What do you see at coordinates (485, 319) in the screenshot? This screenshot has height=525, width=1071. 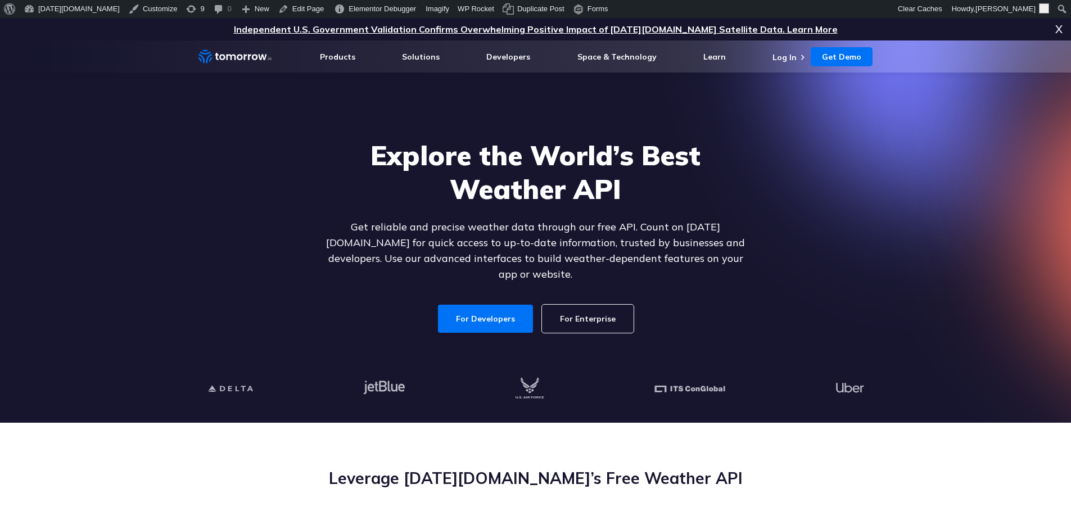 I see `a: For Developers` at bounding box center [485, 319].